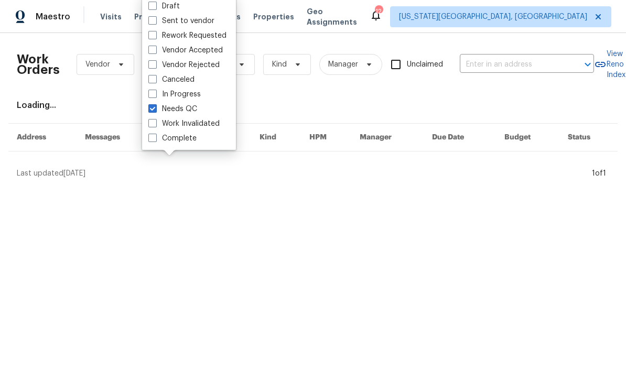 This screenshot has height=381, width=626. I want to click on label: Needs QC, so click(172, 109).